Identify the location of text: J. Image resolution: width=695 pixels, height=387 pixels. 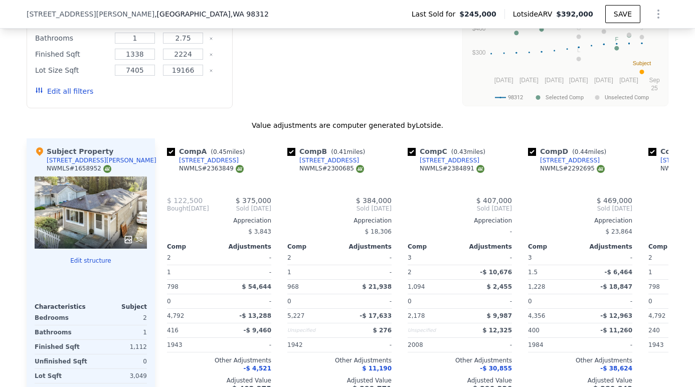
(642, 28).